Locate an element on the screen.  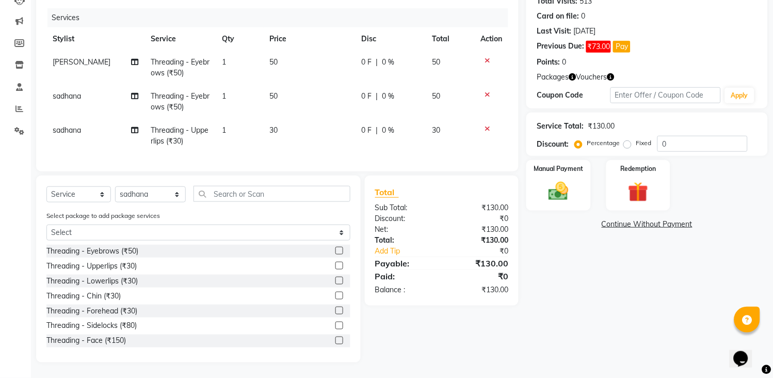
div: Coupon Code is located at coordinates (573, 95).